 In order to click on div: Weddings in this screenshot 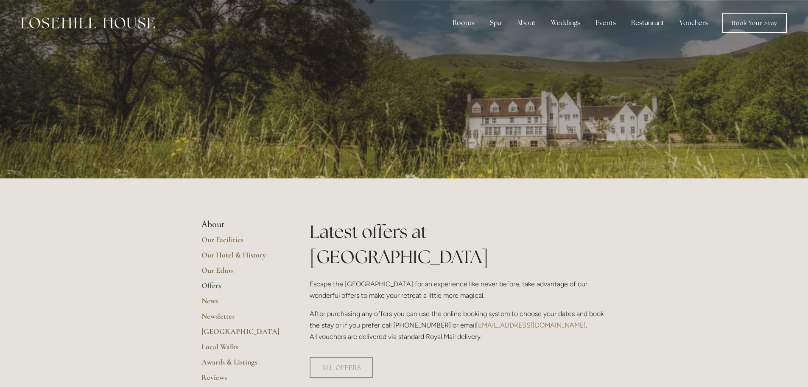, I will do `click(566, 23)`.